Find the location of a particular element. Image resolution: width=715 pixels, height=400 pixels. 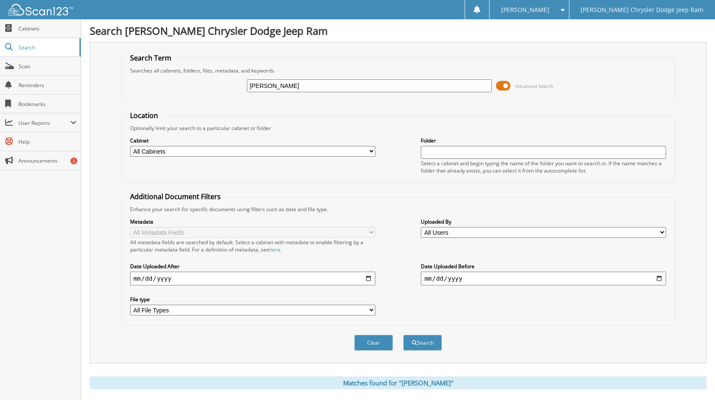

span: Scan is located at coordinates (47, 66).